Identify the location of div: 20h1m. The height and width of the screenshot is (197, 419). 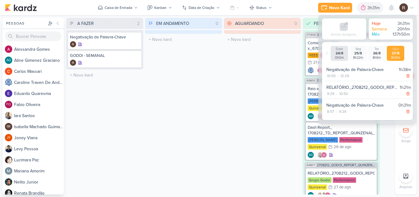
(400, 29).